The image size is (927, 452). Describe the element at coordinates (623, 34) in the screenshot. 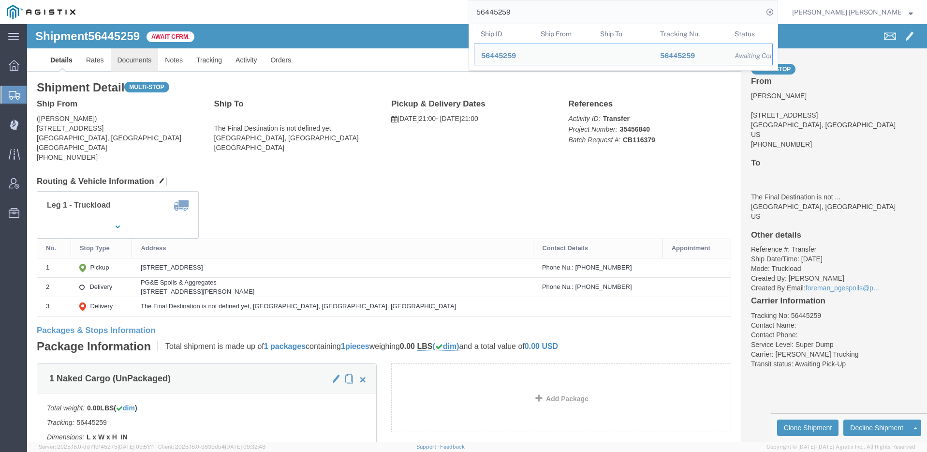

I see `th: Ship To` at that location.